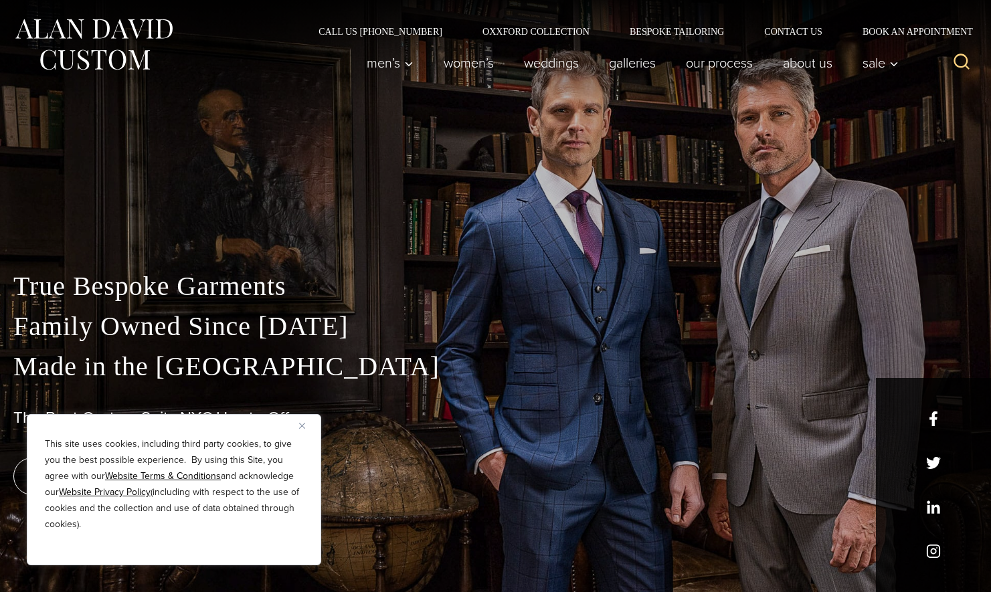 The width and height of the screenshot is (991, 592). Describe the element at coordinates (495, 418) in the screenshot. I see `h1: The Best Custom Suits NYC Has to Offer` at that location.